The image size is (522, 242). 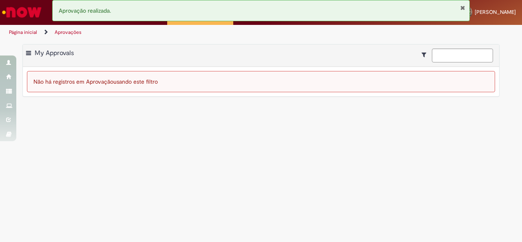 What do you see at coordinates (85, 11) in the screenshot?
I see `span: Aprovação realizada.` at bounding box center [85, 11].